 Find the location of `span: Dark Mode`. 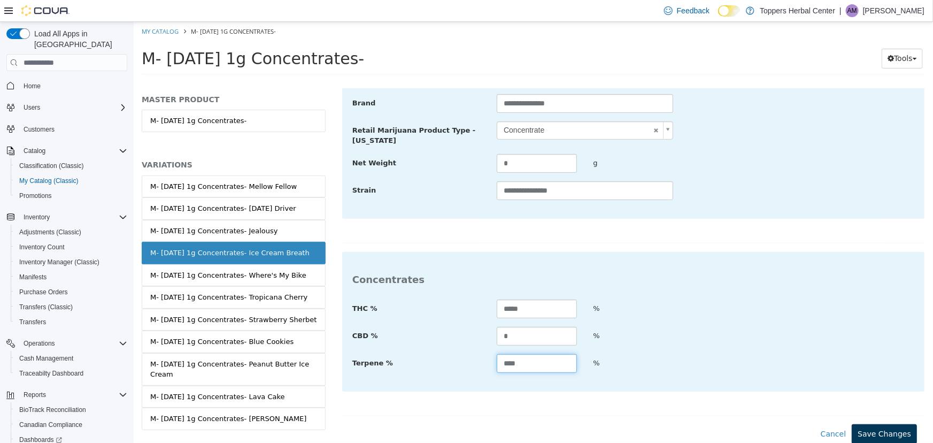

span: Dark Mode is located at coordinates (718, 17).